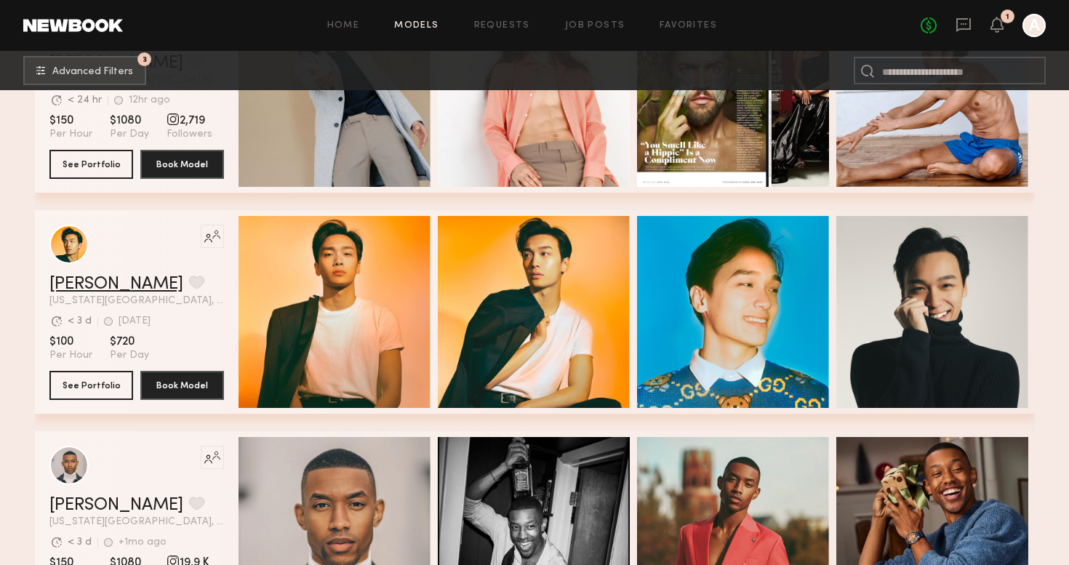 The image size is (1069, 565). Describe the element at coordinates (71, 121) in the screenshot. I see `span: $150` at that location.